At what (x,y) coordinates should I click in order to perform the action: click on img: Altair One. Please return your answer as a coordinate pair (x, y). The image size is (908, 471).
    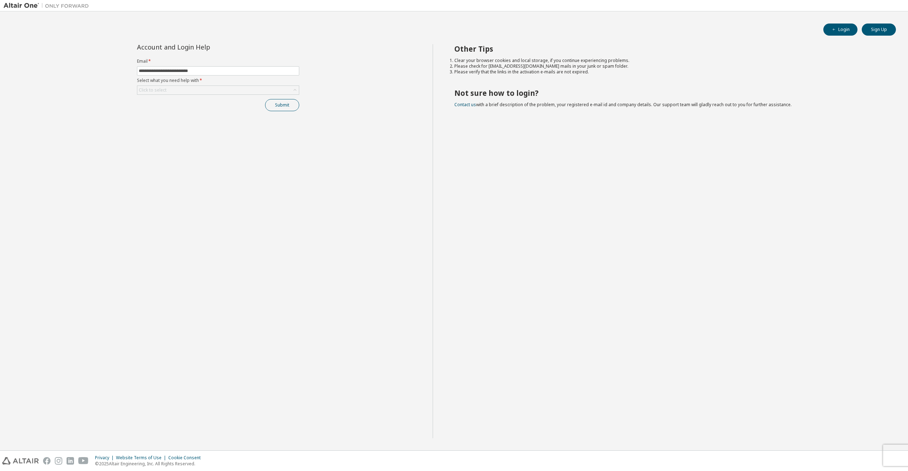
    Looking at the image, I should click on (48, 6).